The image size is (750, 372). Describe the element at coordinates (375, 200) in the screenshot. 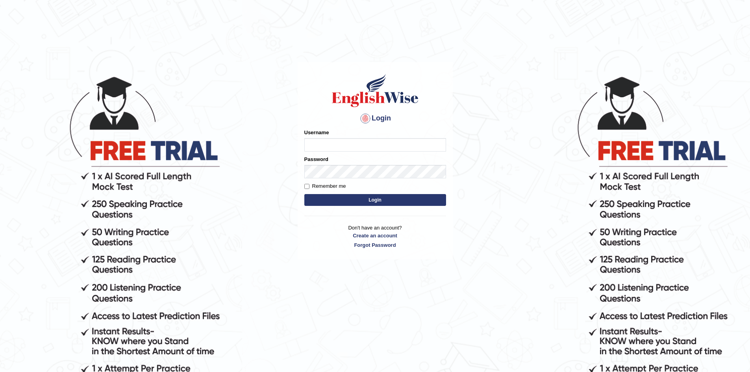

I see `button: Login` at that location.